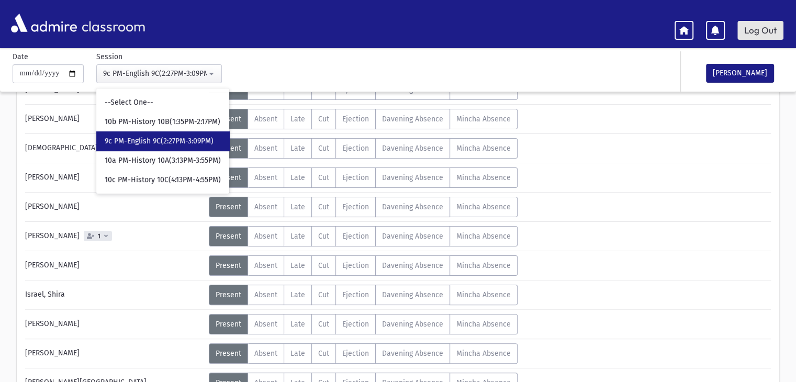 This screenshot has width=796, height=382. What do you see at coordinates (113, 23) in the screenshot?
I see `span: classroom` at bounding box center [113, 23].